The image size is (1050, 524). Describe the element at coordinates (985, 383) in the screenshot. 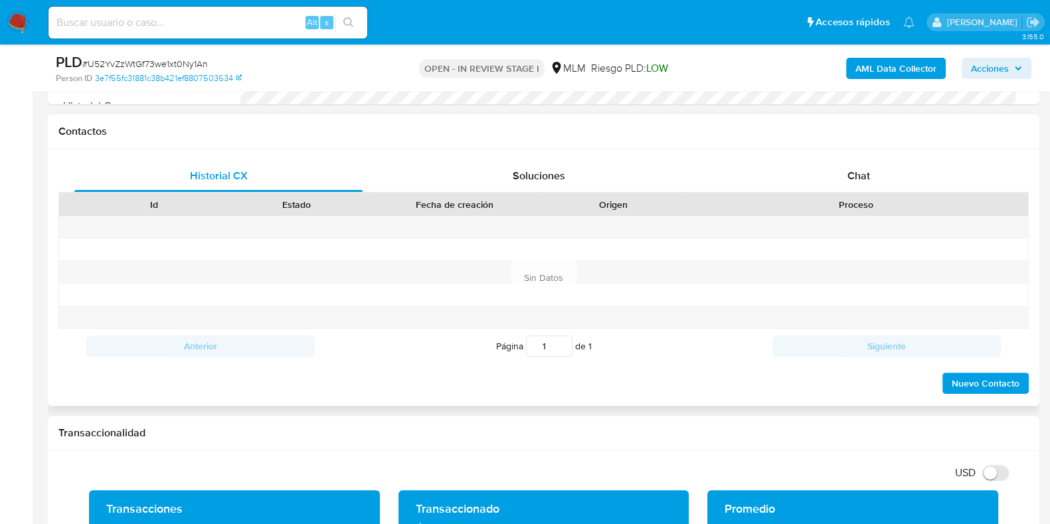

I see `span: Nuevo Contacto` at that location.